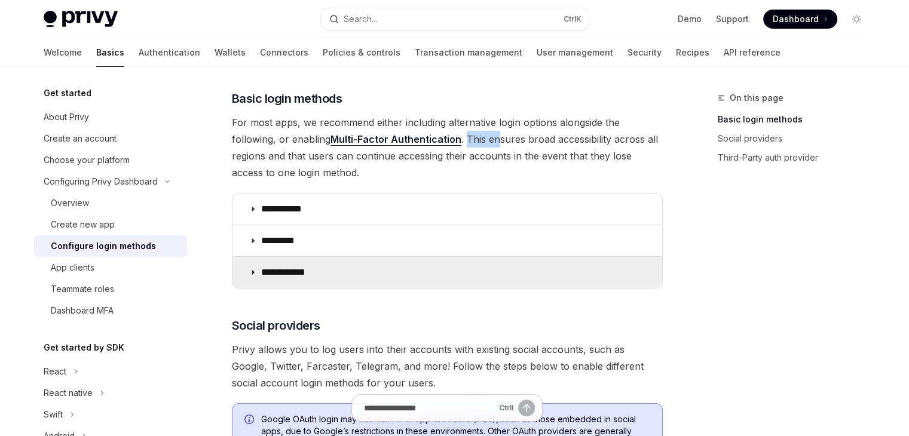  Describe the element at coordinates (111, 203) in the screenshot. I see `a: Overview` at that location.